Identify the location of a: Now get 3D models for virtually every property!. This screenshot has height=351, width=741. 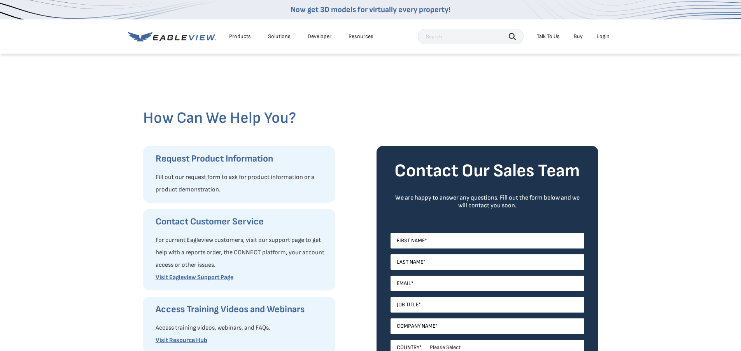
(370, 10).